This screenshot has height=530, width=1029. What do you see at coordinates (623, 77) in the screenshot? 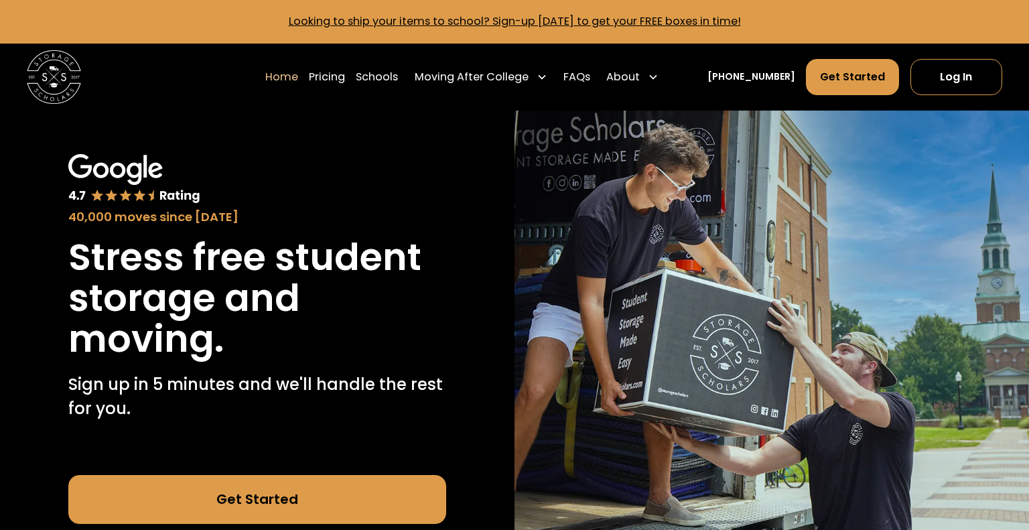
I see `div: About` at bounding box center [623, 77].